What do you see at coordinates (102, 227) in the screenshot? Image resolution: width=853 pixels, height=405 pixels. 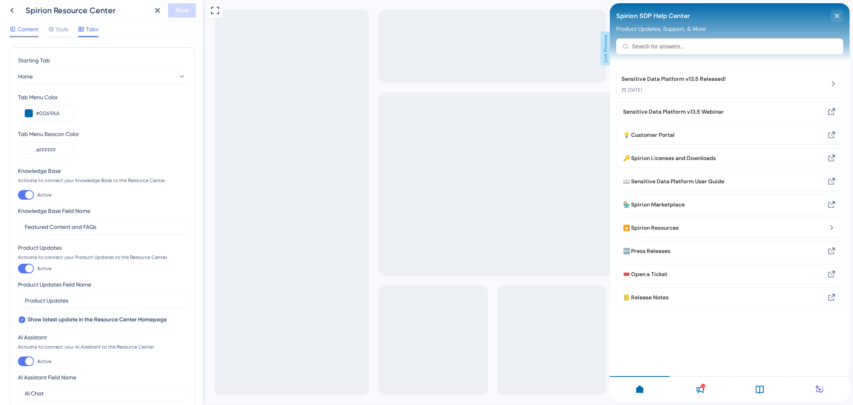 I see `input: Knowledge Base` at bounding box center [102, 227].